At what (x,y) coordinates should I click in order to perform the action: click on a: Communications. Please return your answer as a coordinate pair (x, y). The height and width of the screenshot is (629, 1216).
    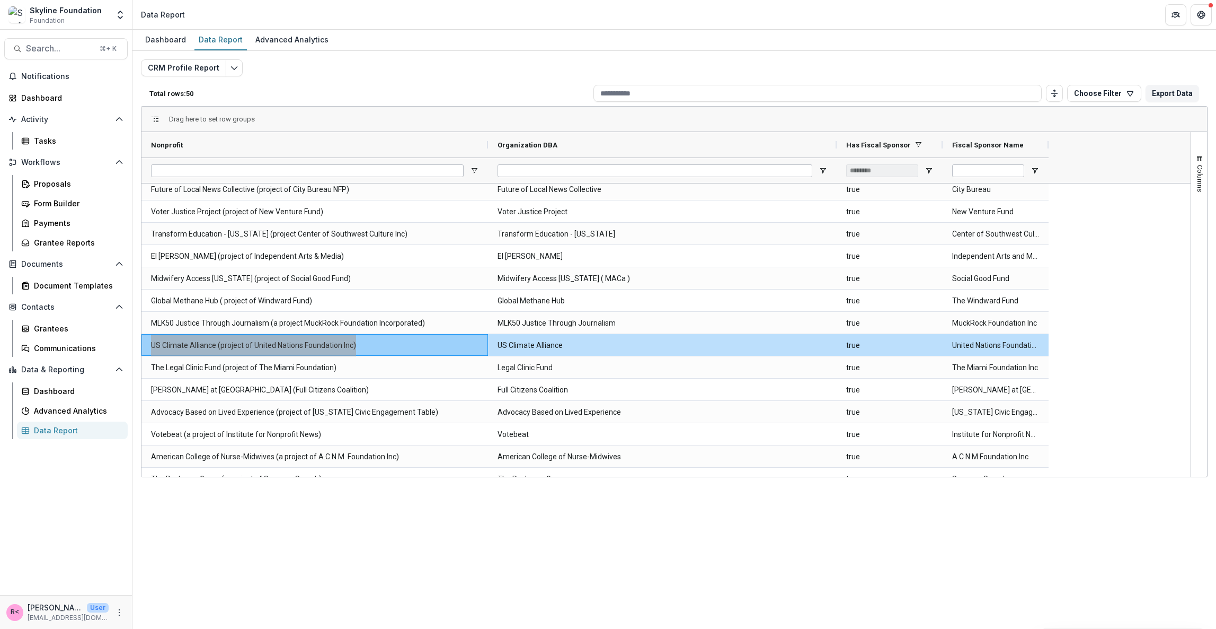
    Looking at the image, I should click on (72, 348).